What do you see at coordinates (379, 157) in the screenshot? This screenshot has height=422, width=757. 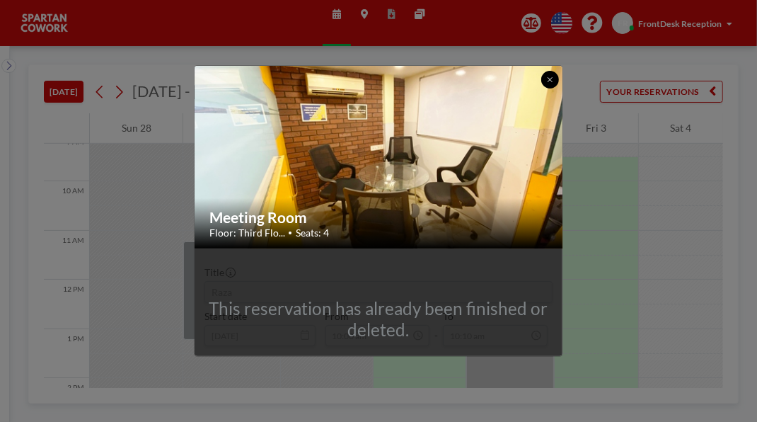 I see `img: 537.jpg` at bounding box center [379, 157].